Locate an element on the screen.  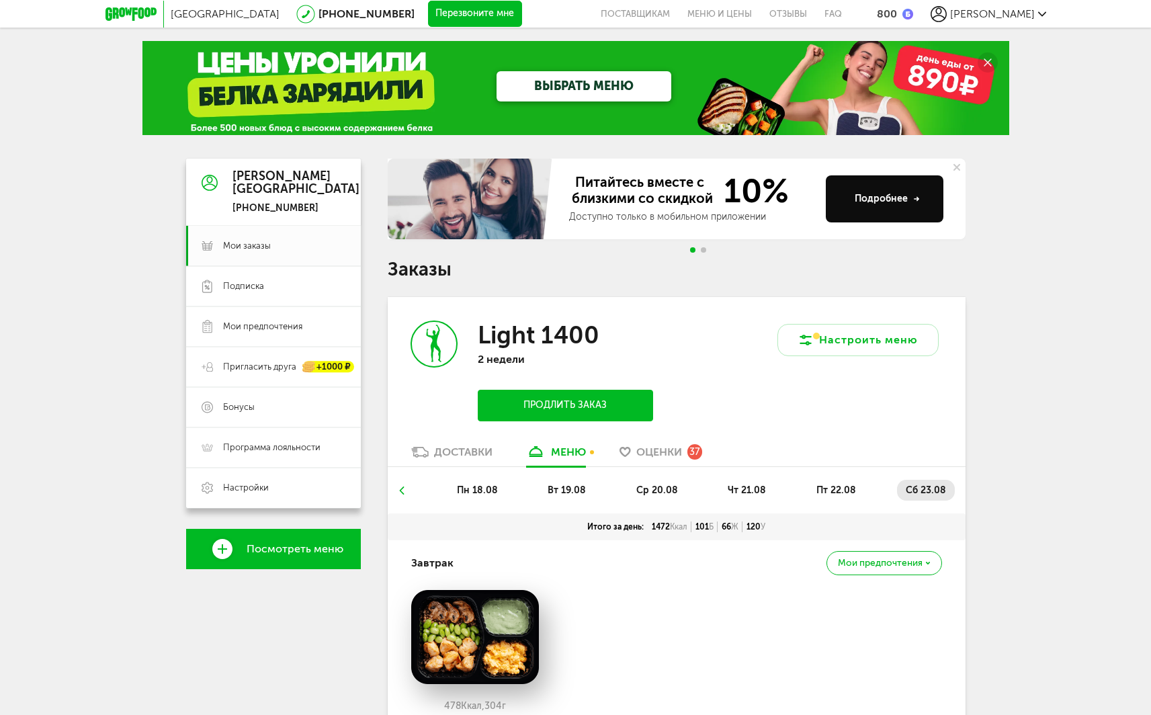
a: Мои предпочтения is located at coordinates (273, 326).